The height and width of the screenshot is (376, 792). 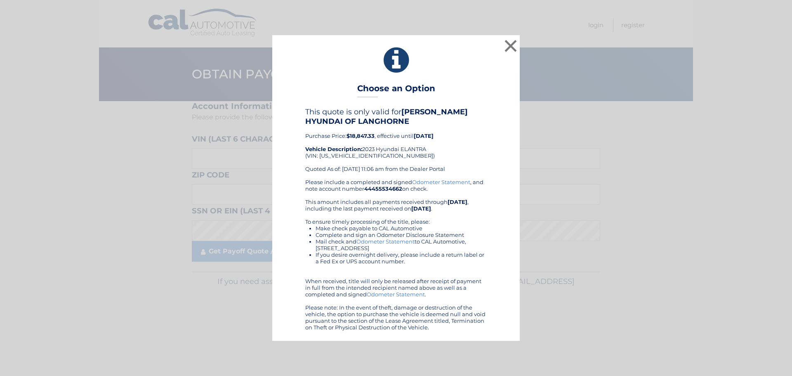 What do you see at coordinates (383, 188) in the screenshot?
I see `b: 44455534662` at bounding box center [383, 188].